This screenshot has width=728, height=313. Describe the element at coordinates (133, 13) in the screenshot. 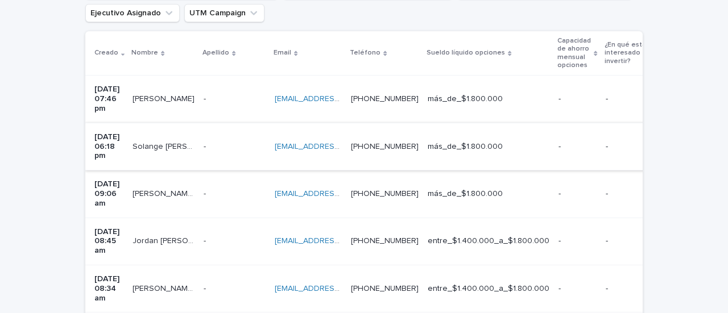

I see `button: Ejecutivo Asignado` at that location.